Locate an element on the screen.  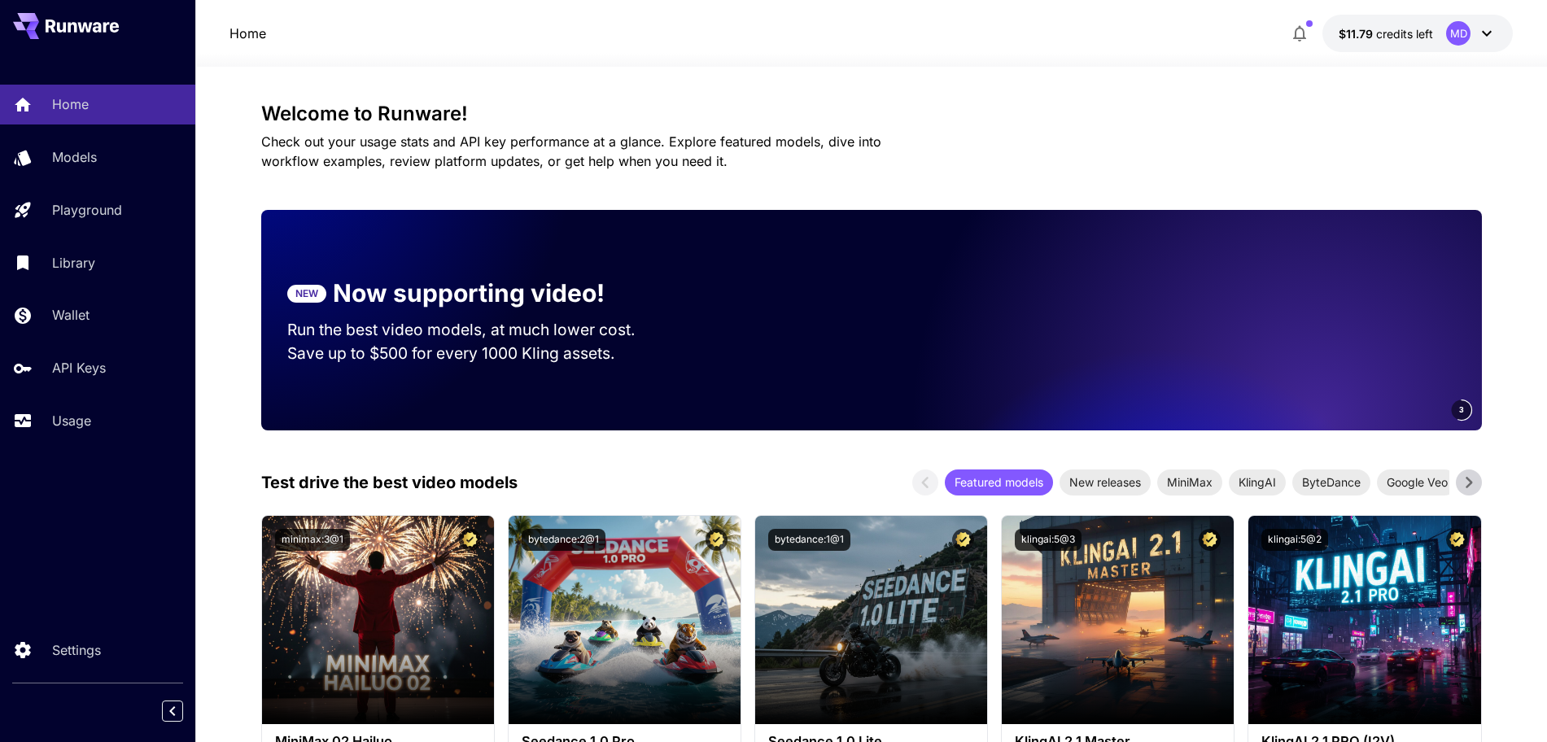
div: New releases is located at coordinates (1105, 483).